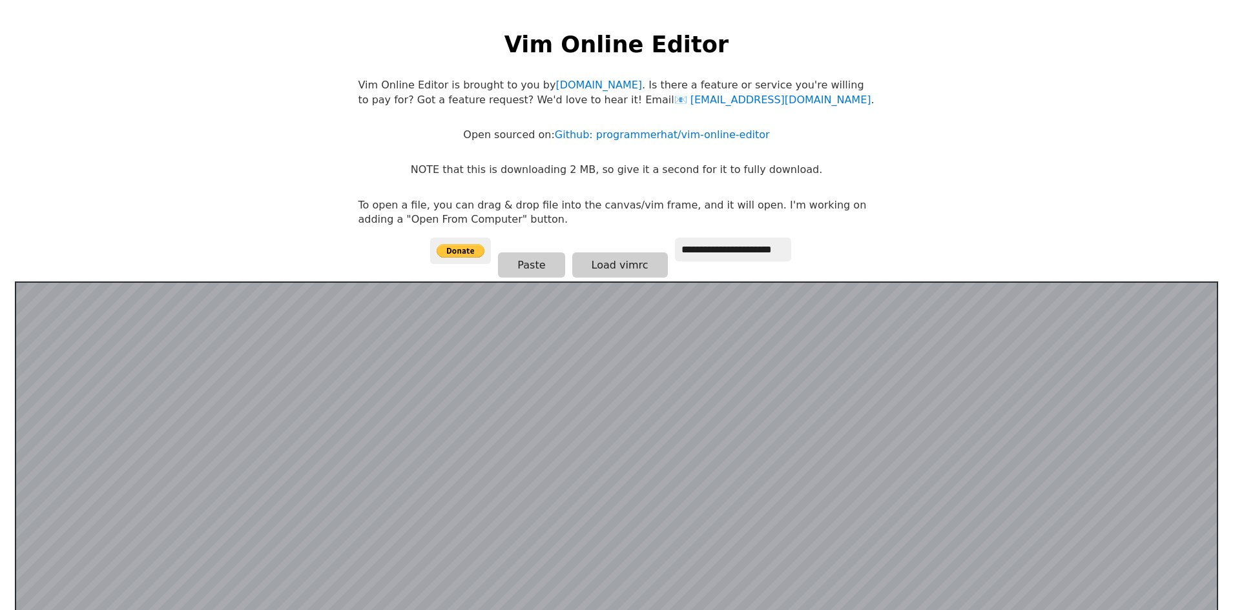  What do you see at coordinates (616, 170) in the screenshot?
I see `p: NOTE that this is downloading 2 MB, so give it a second for it to fully download.` at bounding box center [616, 170].